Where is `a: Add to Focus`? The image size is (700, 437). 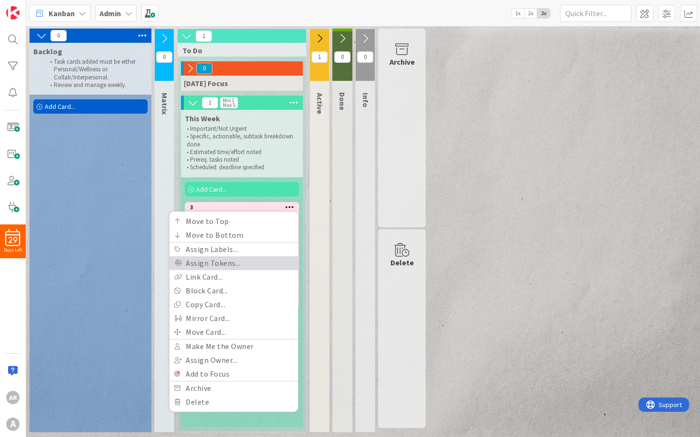 a: Add to Focus is located at coordinates (234, 374).